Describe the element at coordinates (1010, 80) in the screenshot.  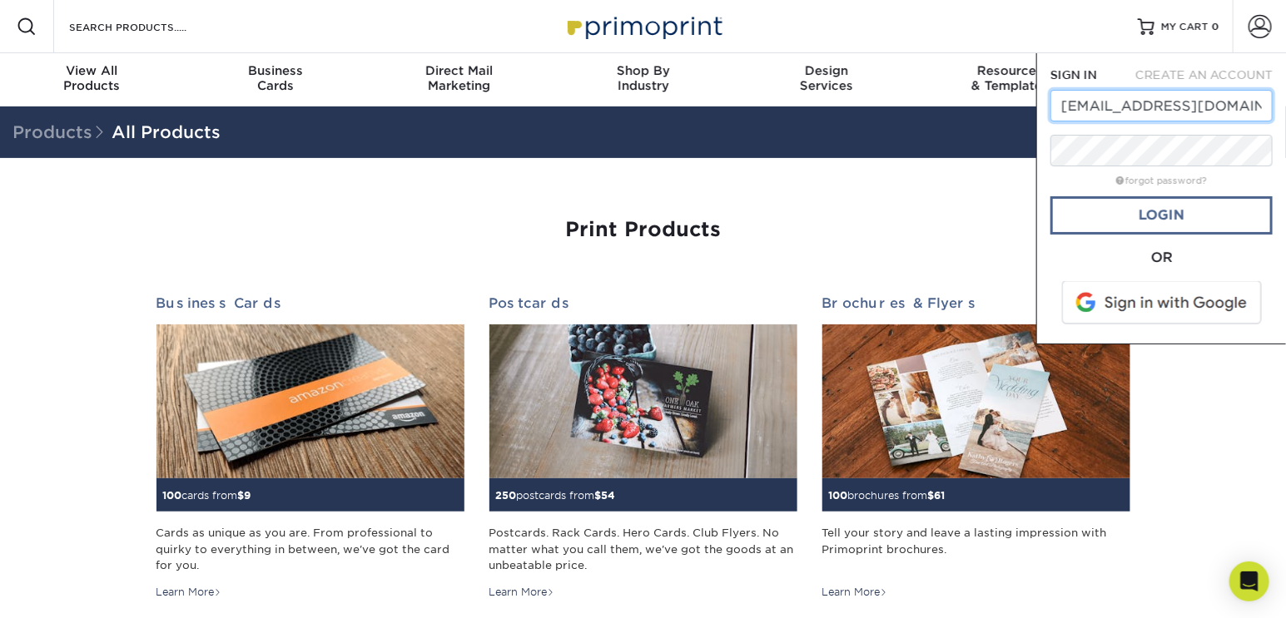
I see `a: Resources& Templates` at that location.